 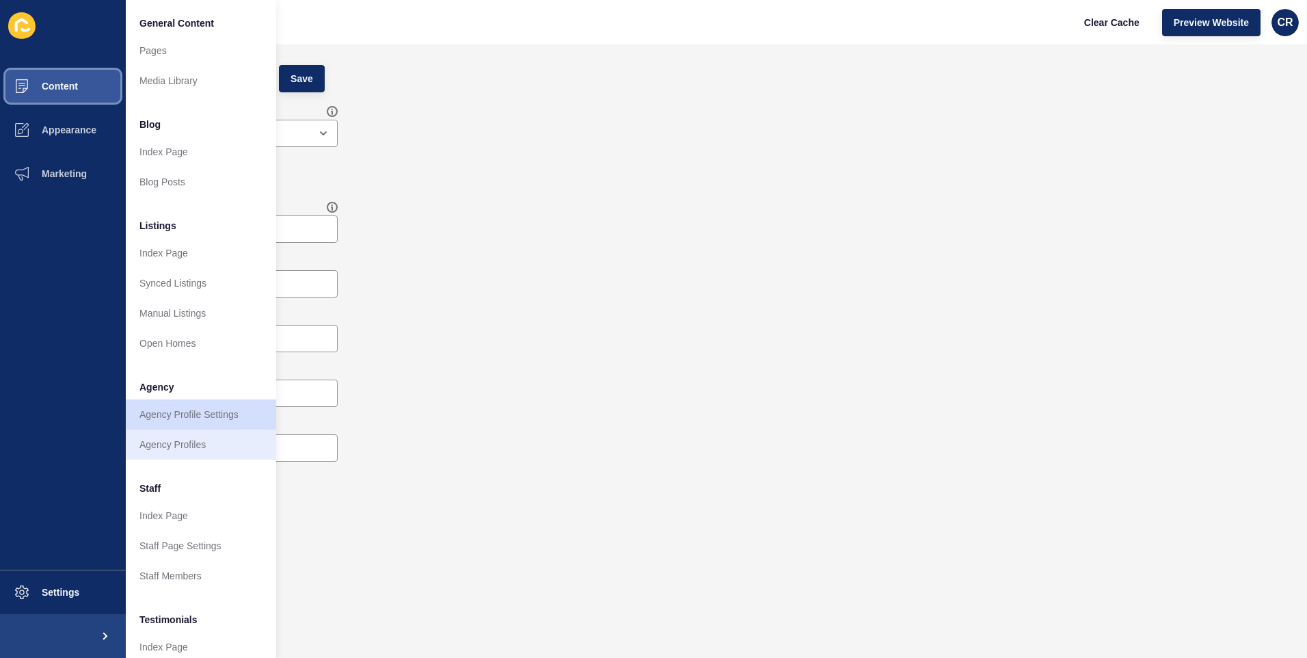 What do you see at coordinates (176, 23) in the screenshot?
I see `span: General Content` at bounding box center [176, 23].